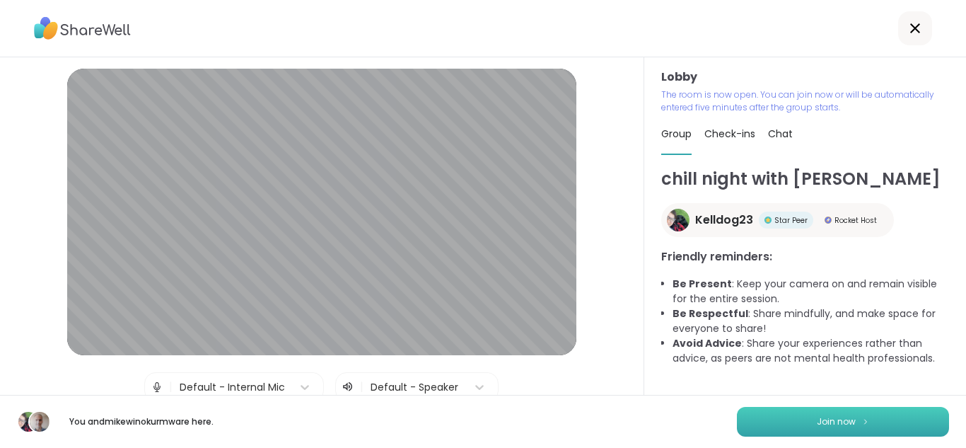 The height and width of the screenshot is (448, 966). What do you see at coordinates (707, 343) in the screenshot?
I see `b: Avoid Advice` at bounding box center [707, 343].